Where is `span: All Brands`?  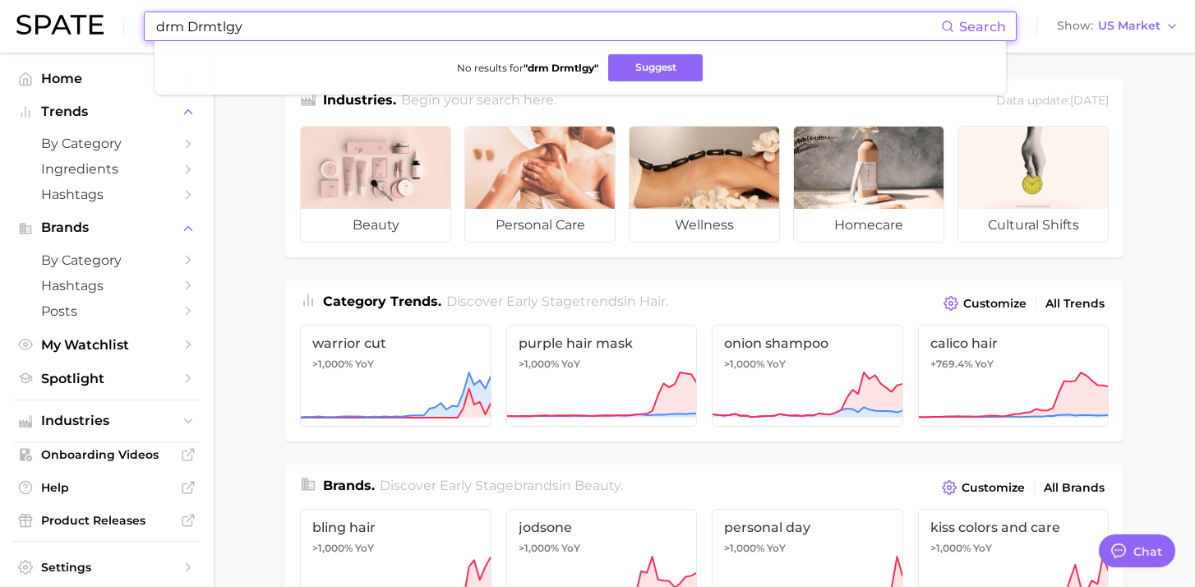
span: All Brands is located at coordinates (1074, 488).